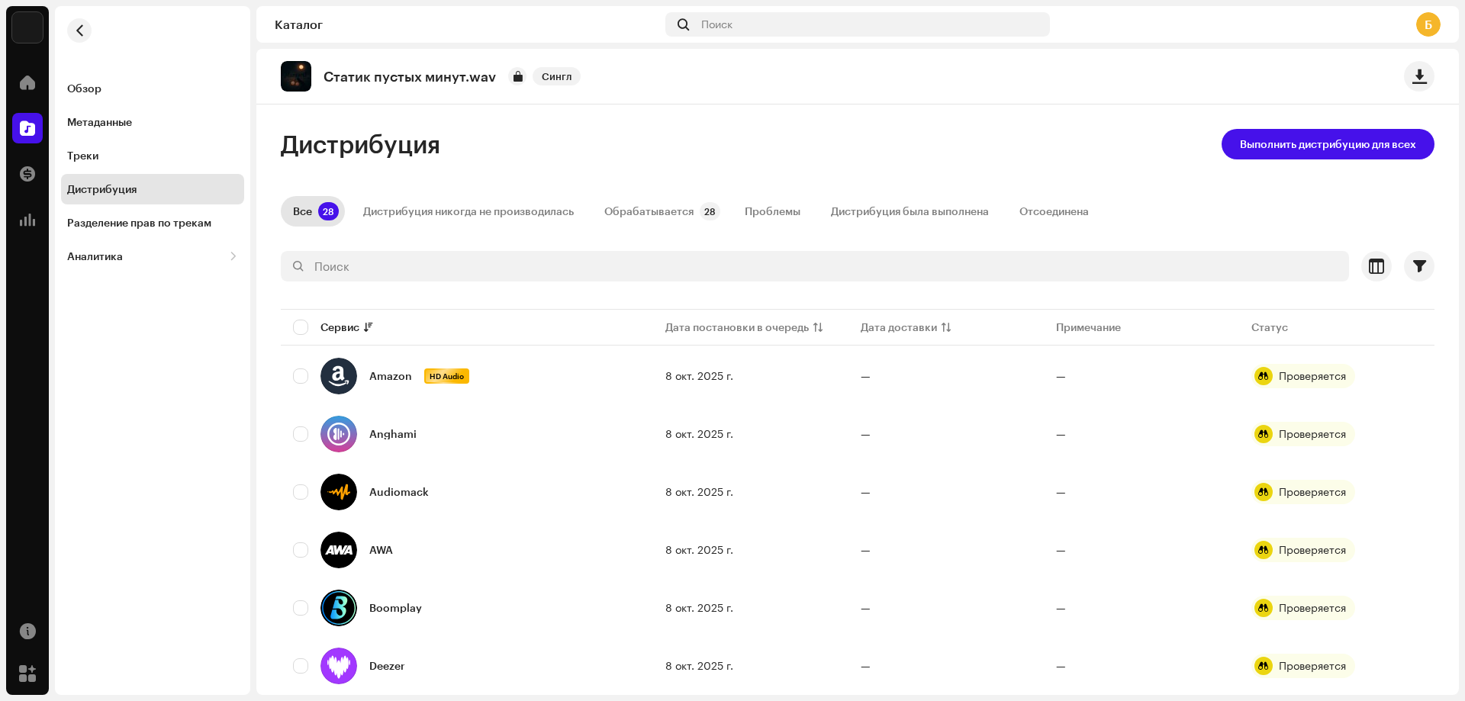 The height and width of the screenshot is (701, 1465). What do you see at coordinates (410, 76) in the screenshot?
I see `p: Статик пустых минут.wav` at bounding box center [410, 76].